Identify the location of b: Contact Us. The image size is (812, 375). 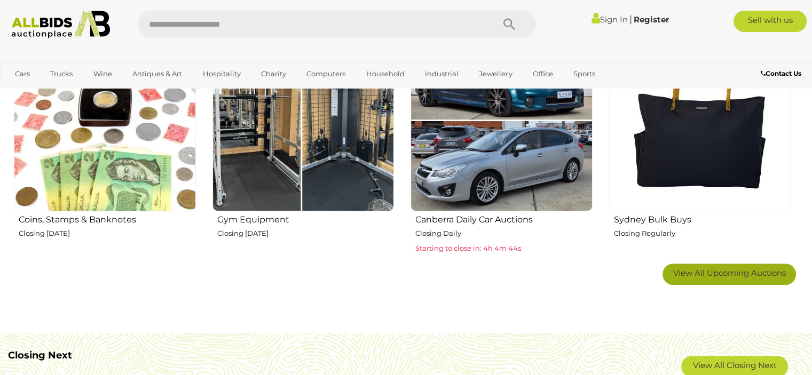
(781, 73).